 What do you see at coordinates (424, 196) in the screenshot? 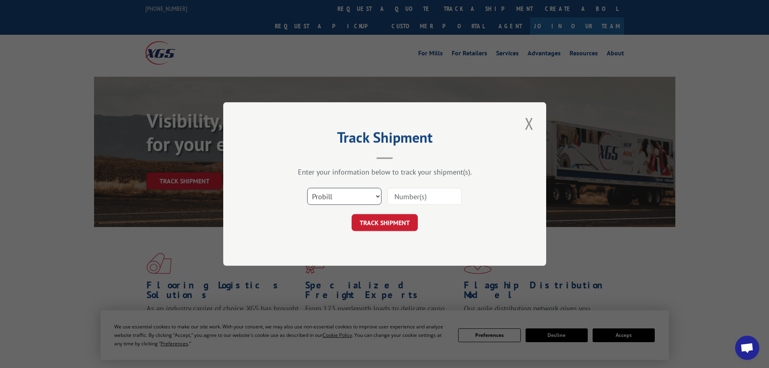
I see `input: Number(s)` at bounding box center [424, 196].